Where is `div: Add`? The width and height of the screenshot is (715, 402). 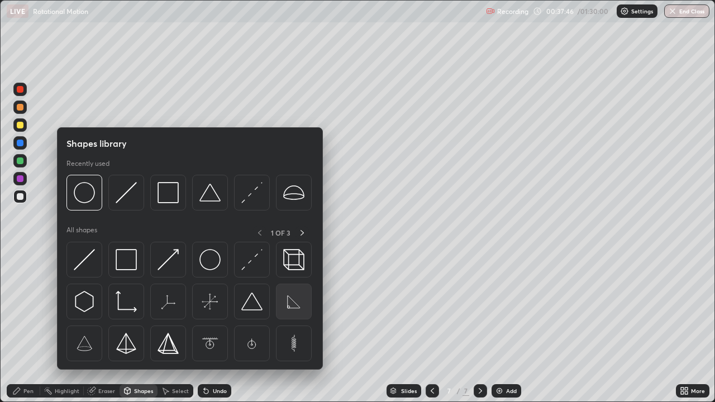 div: Add is located at coordinates (511, 391).